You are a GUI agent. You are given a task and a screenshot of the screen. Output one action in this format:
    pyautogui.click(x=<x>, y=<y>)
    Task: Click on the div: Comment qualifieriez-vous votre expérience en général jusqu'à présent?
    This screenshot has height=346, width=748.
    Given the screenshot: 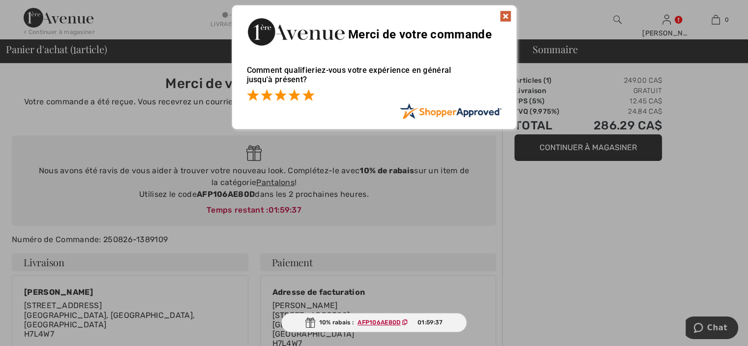 What is the action you would take?
    pyautogui.click(x=374, y=79)
    